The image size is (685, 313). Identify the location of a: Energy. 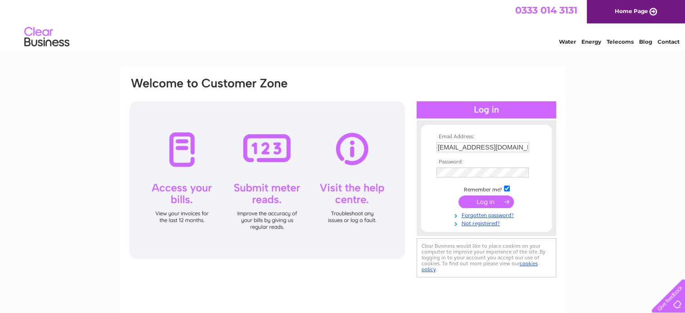
(592, 41).